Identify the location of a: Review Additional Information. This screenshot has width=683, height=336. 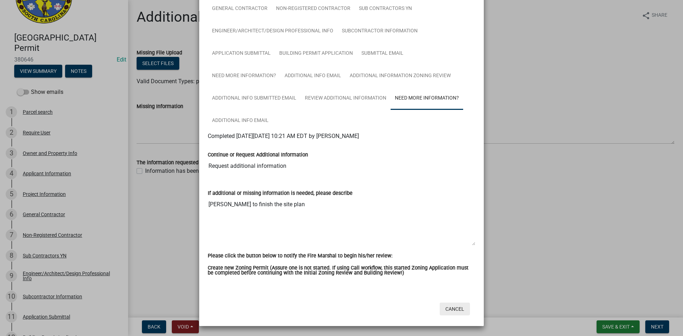
(346, 99).